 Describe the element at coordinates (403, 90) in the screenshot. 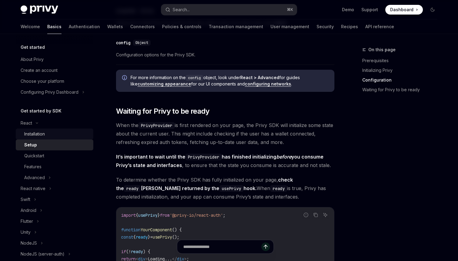

I see `a: Waiting for Privy to be ready` at that location.